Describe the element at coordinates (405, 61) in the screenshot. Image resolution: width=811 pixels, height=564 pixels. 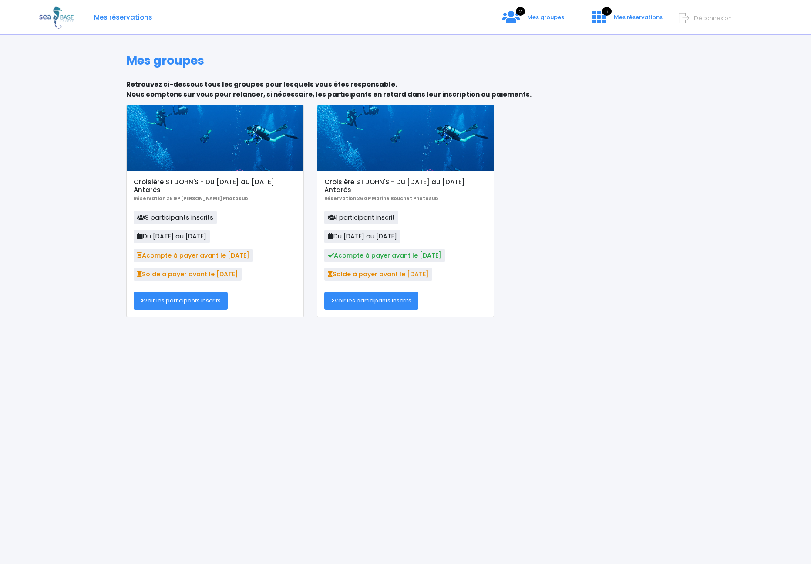
I see `h1: Mes groupes` at that location.